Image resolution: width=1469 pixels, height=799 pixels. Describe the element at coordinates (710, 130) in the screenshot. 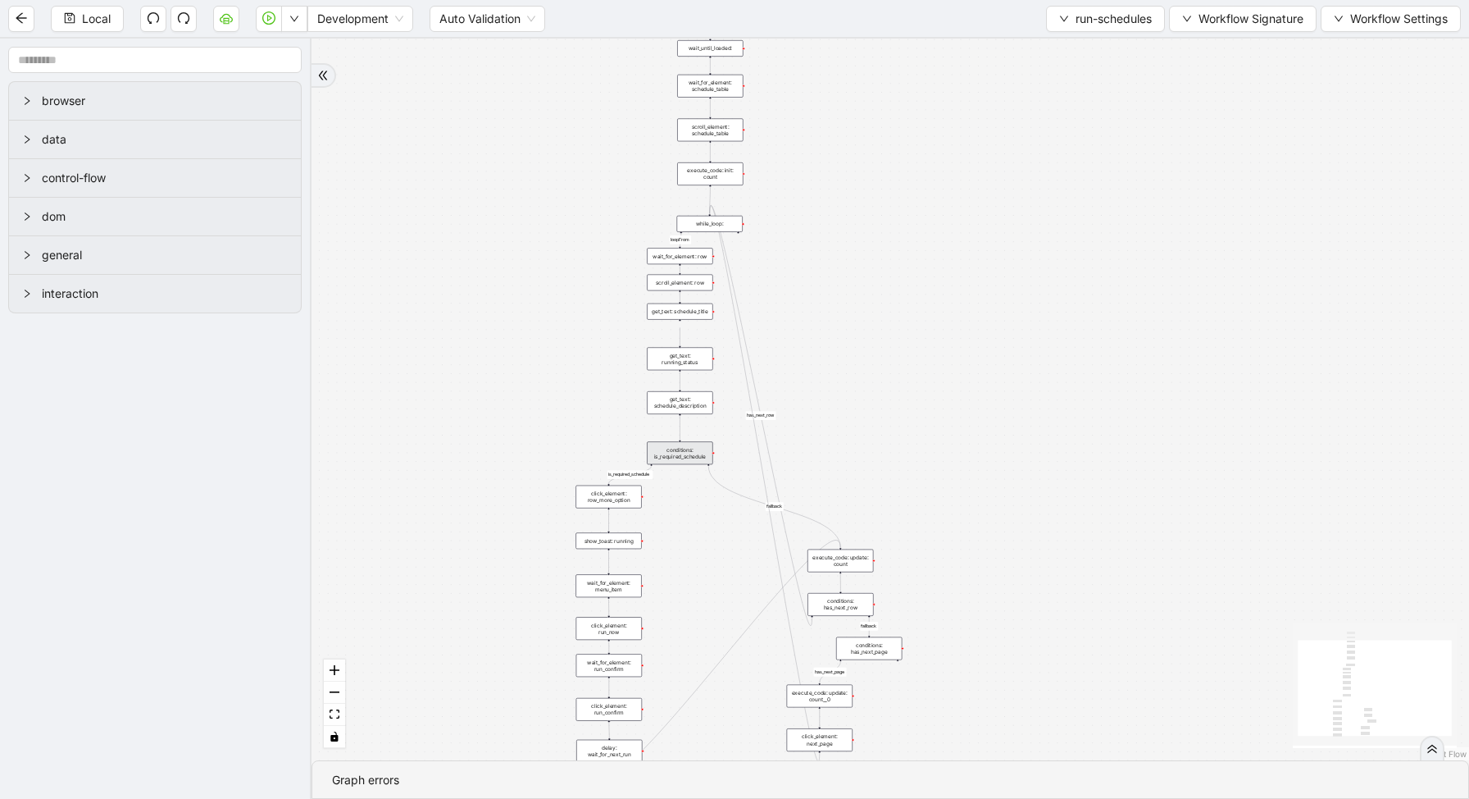

I see `div: scroll_element: schedule_table` at that location.